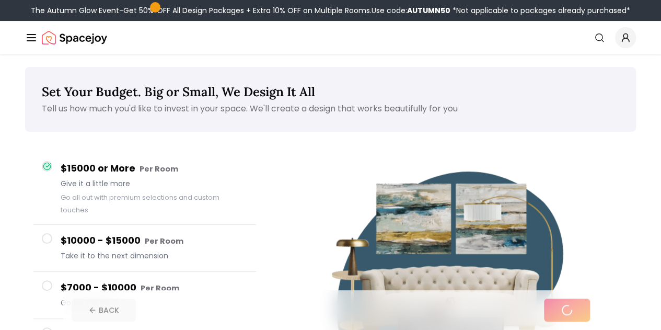 Image resolution: width=661 pixels, height=330 pixels. What do you see at coordinates (411, 10) in the screenshot?
I see `span: Use code:` at bounding box center [411, 10].